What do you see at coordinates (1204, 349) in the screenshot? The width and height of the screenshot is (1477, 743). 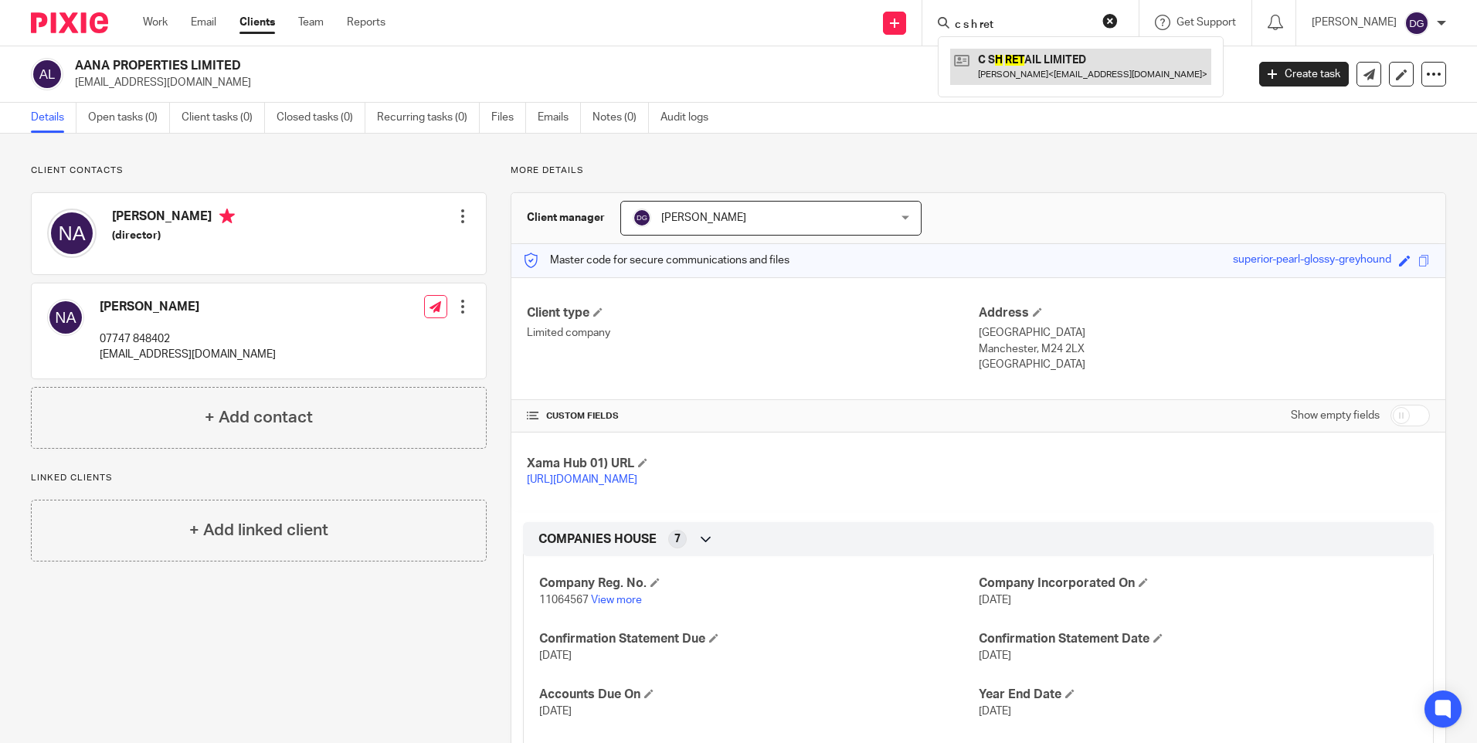 I see `p: Manchester, M24 2LX` at bounding box center [1204, 349].